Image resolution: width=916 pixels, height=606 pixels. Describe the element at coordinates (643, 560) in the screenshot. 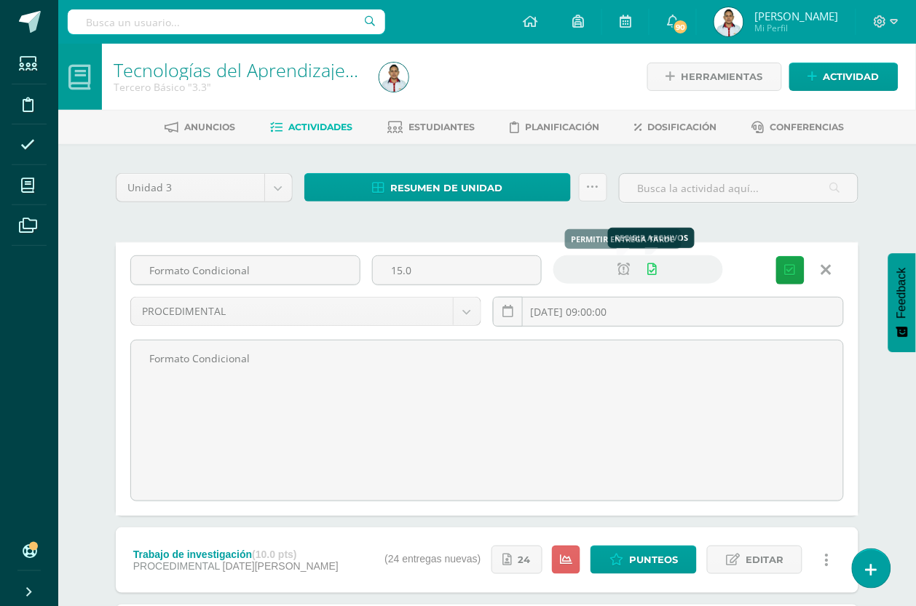

I see `a: Punteos` at that location.